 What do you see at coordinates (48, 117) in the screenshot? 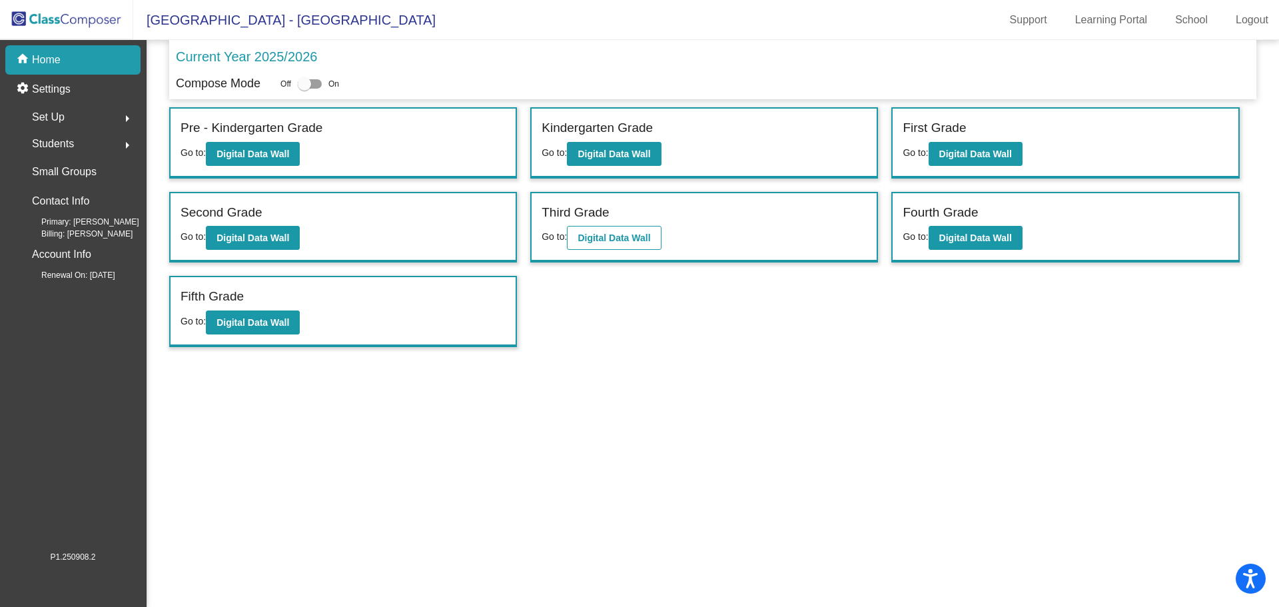
I see `span: Set Up` at bounding box center [48, 117].